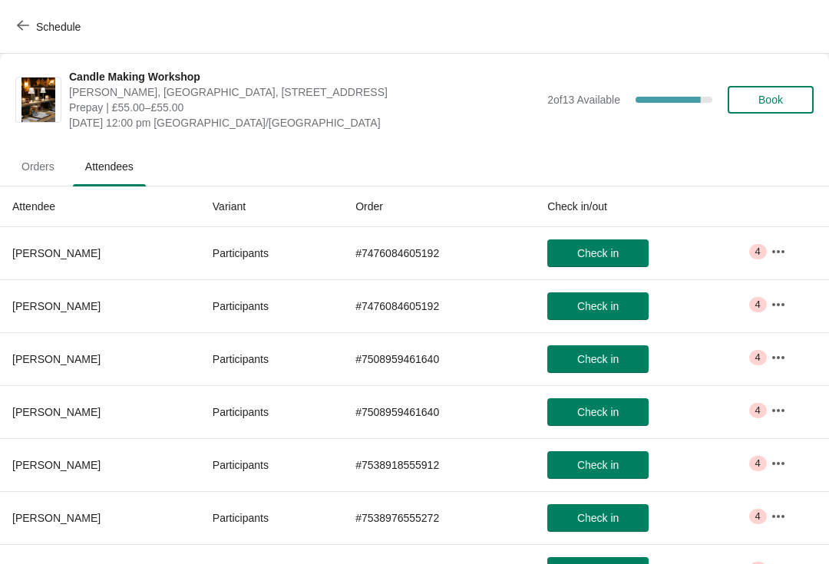 Image resolution: width=829 pixels, height=564 pixels. What do you see at coordinates (439, 207) in the screenshot?
I see `th: Order` at bounding box center [439, 207].